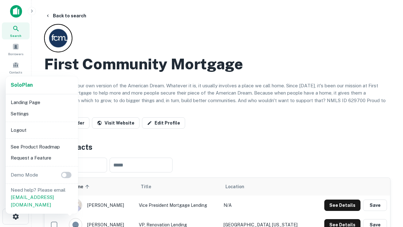 This screenshot has width=403, height=227. I want to click on p: Need help? Please email, so click(42, 197).